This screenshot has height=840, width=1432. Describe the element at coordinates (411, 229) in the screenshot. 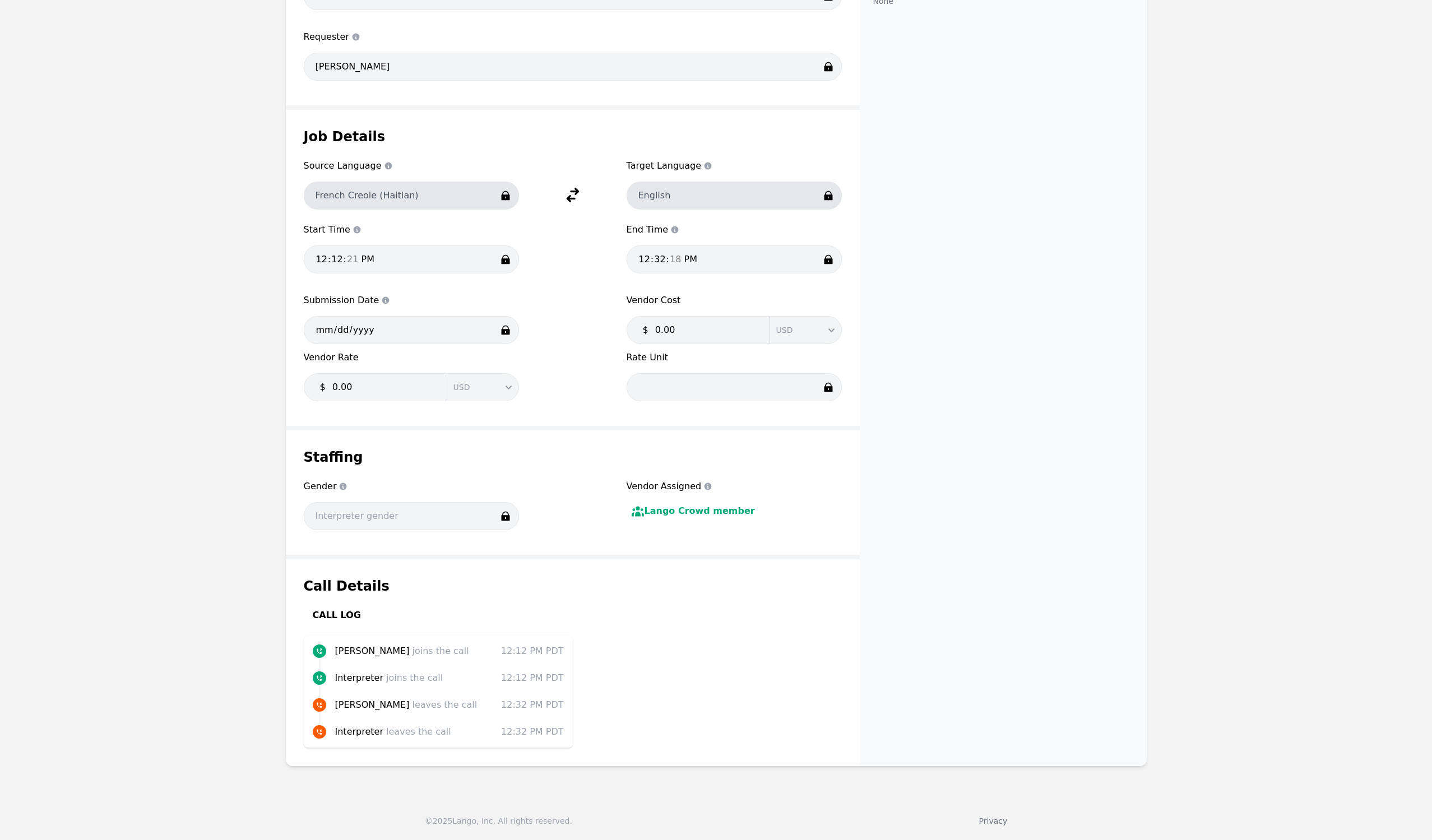

I see `span: Start Time` at that location.